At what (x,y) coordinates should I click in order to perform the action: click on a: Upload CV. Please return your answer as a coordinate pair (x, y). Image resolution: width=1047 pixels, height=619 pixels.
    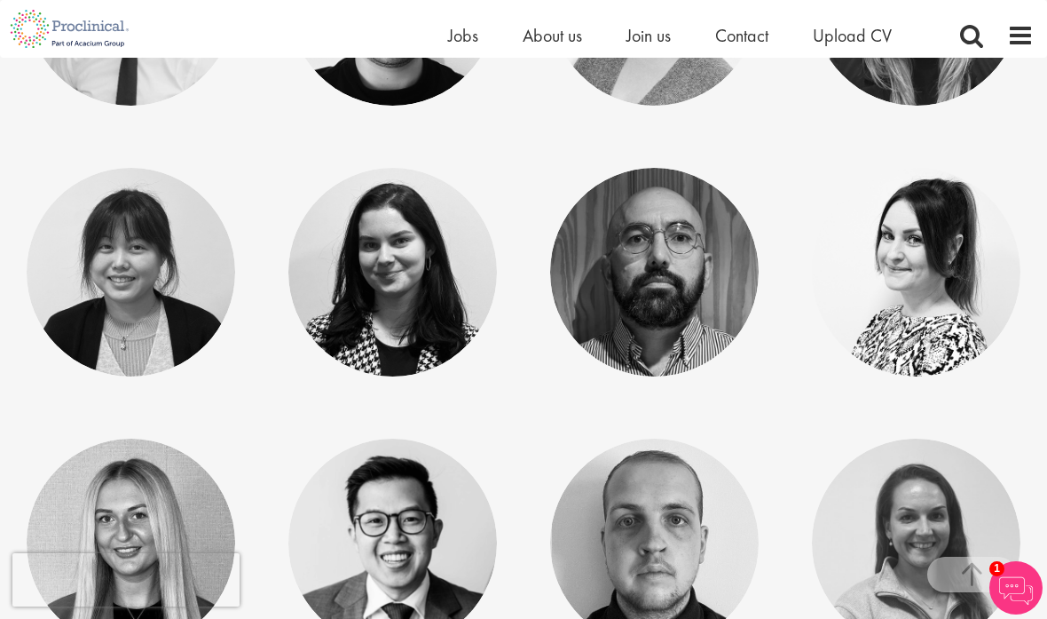
    Looking at the image, I should click on (852, 35).